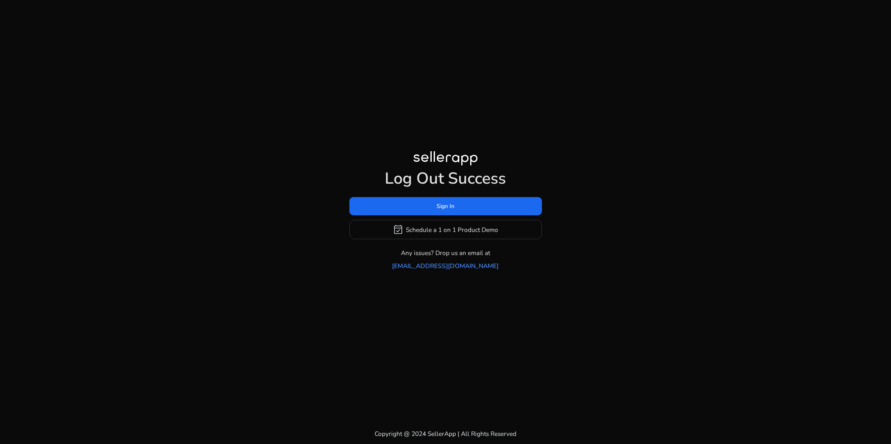  Describe the element at coordinates (446, 253) in the screenshot. I see `p: Any issues? Drop us an email at` at that location.